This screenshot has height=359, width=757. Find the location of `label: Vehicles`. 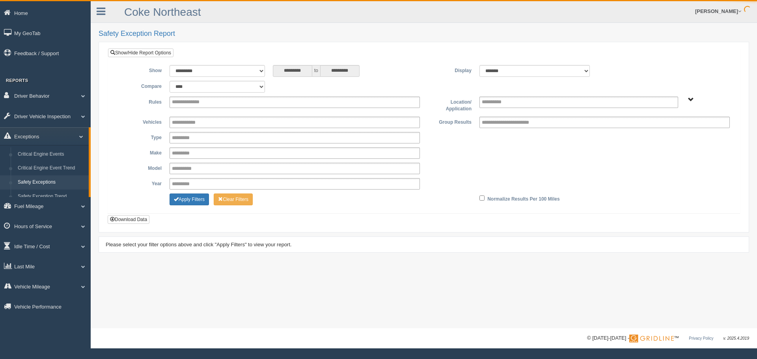

label: Vehicles is located at coordinates (140, 121).